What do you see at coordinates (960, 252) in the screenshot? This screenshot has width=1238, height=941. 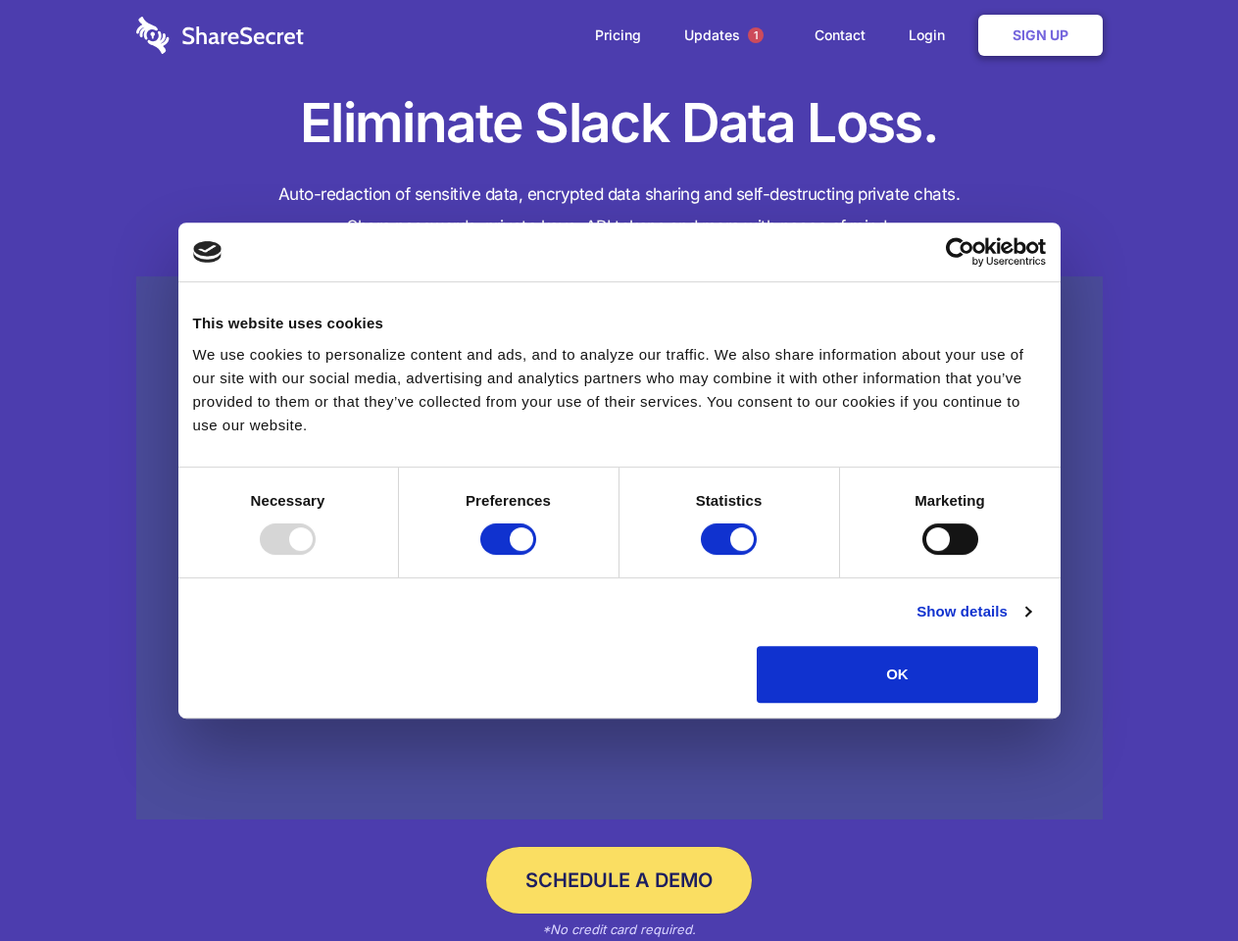 I see `a: Usercentrics Cookiebot - opens in a new window` at bounding box center [960, 252].